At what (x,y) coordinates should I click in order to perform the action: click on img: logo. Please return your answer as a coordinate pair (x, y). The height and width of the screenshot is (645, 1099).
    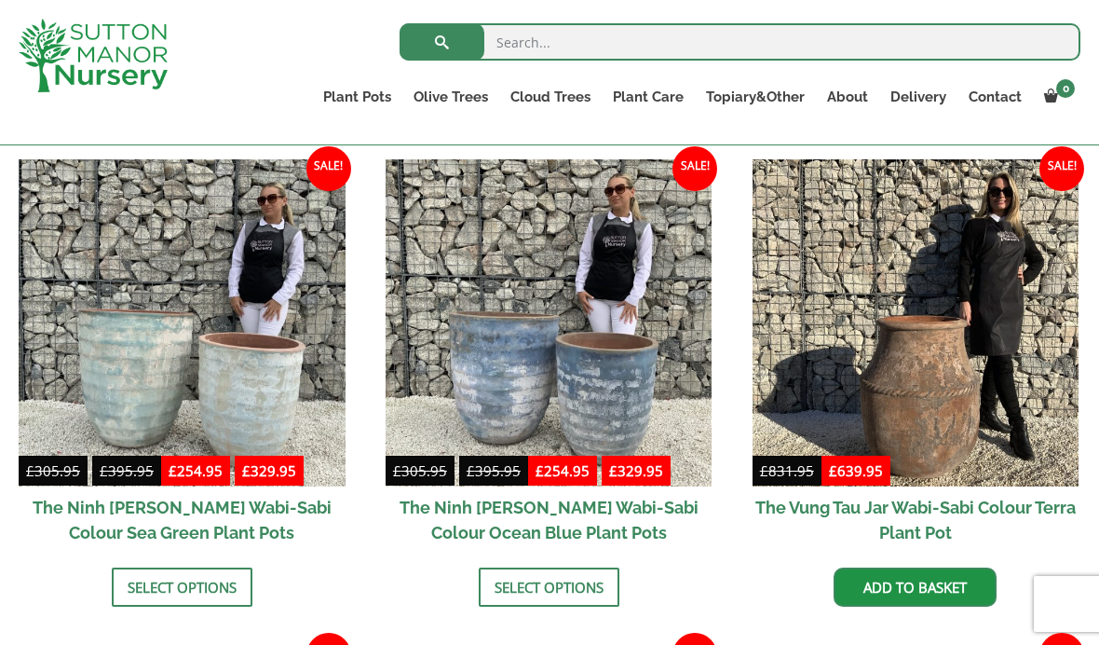
    Looking at the image, I should click on (93, 55).